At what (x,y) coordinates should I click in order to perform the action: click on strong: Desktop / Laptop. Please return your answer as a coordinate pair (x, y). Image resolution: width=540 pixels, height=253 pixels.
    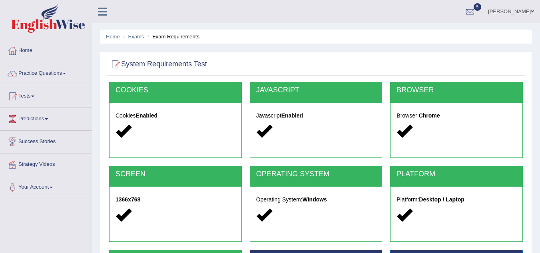
    Looking at the image, I should click on (441, 199).